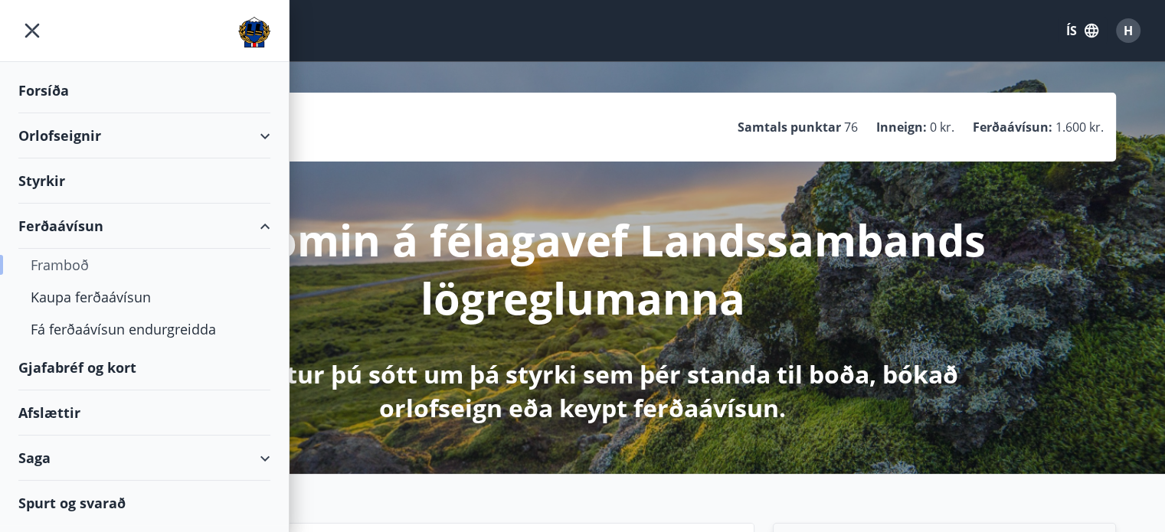  Describe the element at coordinates (144, 368) in the screenshot. I see `div: Gjafabréf og kort` at that location.